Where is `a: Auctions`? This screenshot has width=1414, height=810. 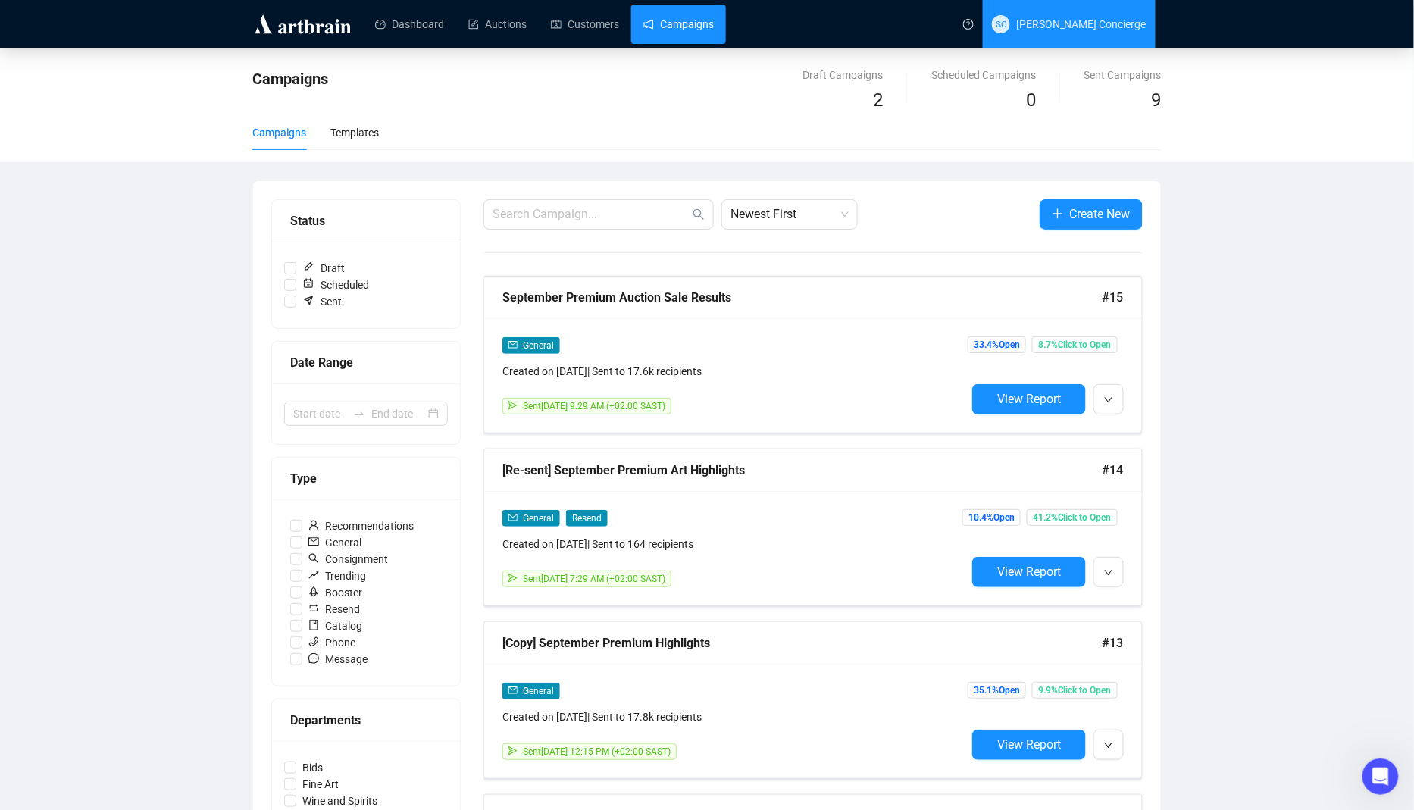
a: Auctions is located at coordinates (497, 24).